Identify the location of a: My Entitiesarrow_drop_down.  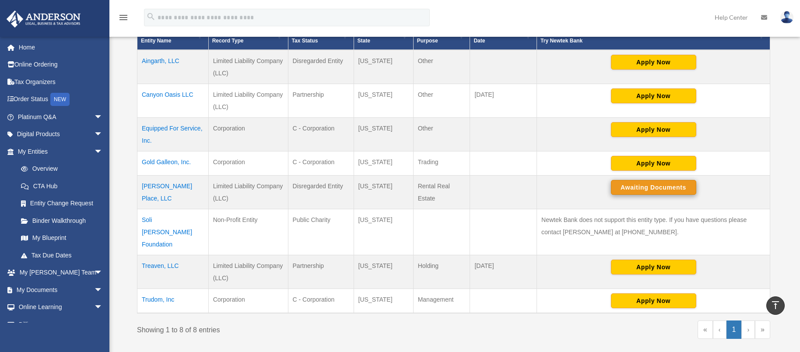
(59, 151).